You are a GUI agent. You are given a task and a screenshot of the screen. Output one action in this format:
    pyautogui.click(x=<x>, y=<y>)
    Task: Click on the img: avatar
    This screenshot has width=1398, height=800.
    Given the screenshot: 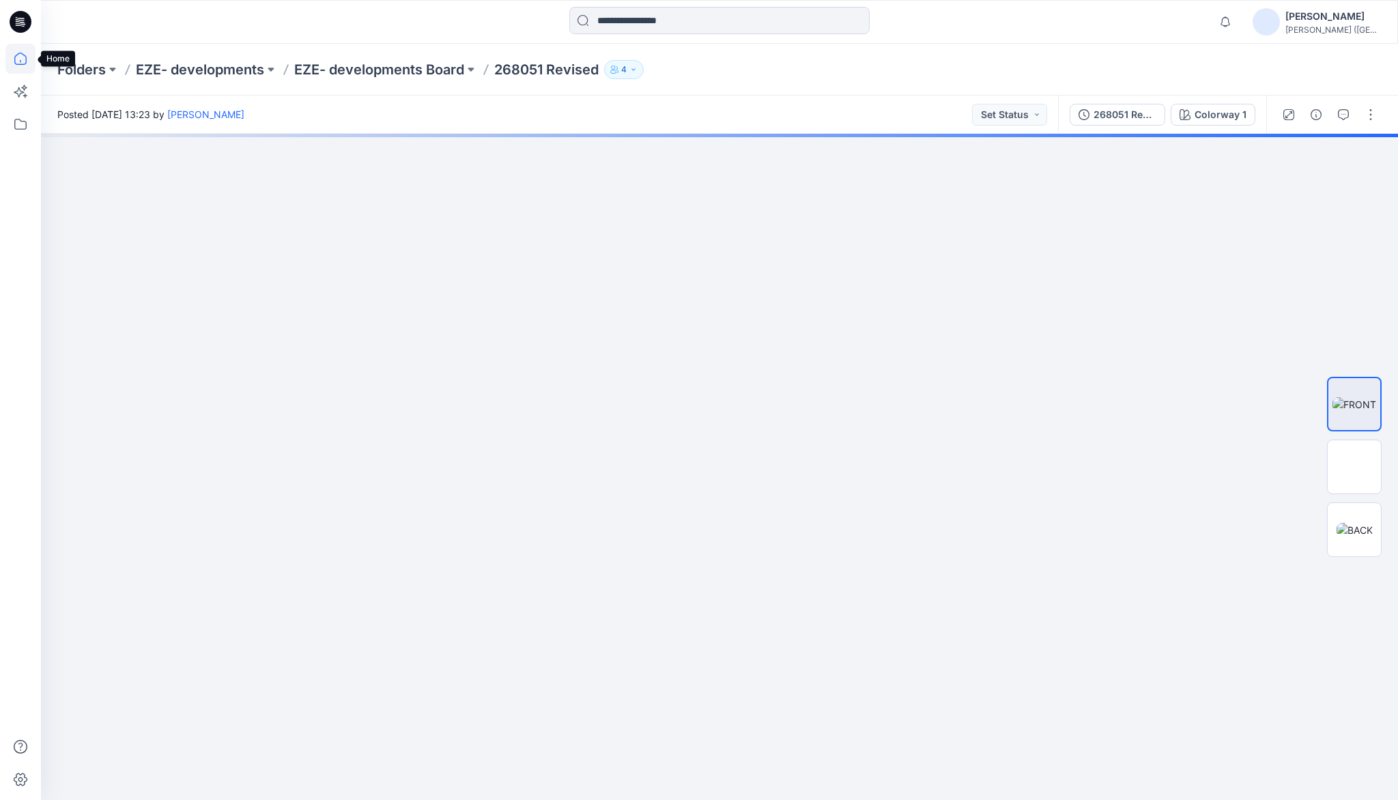 What is the action you would take?
    pyautogui.click(x=1266, y=22)
    